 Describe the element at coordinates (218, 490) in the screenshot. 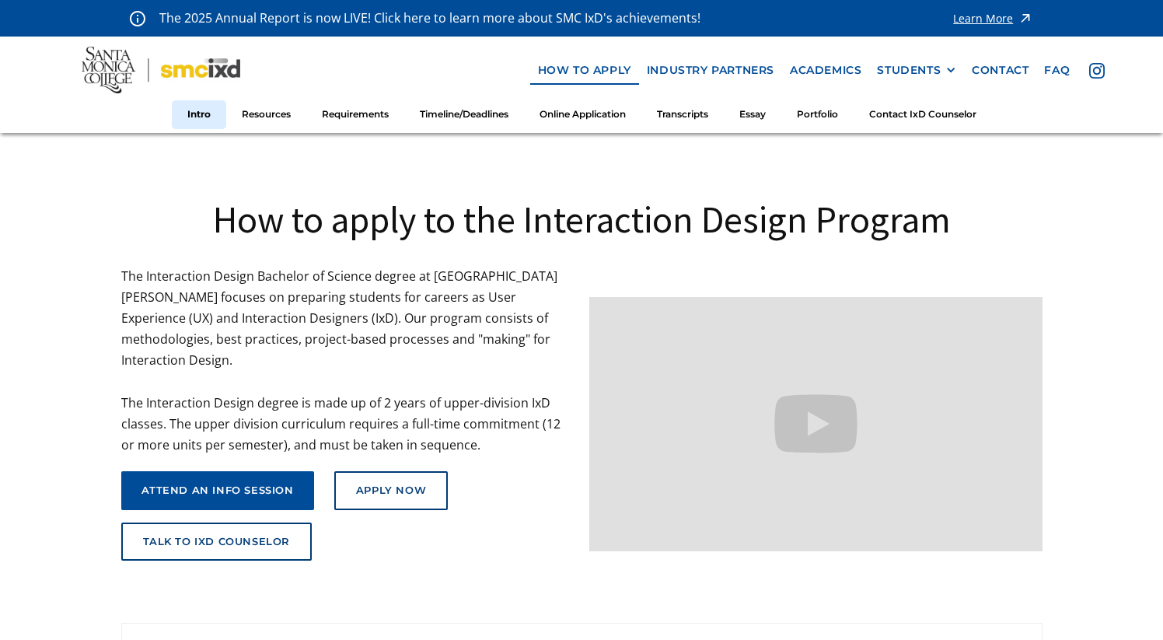

I see `a: attend an info session` at that location.